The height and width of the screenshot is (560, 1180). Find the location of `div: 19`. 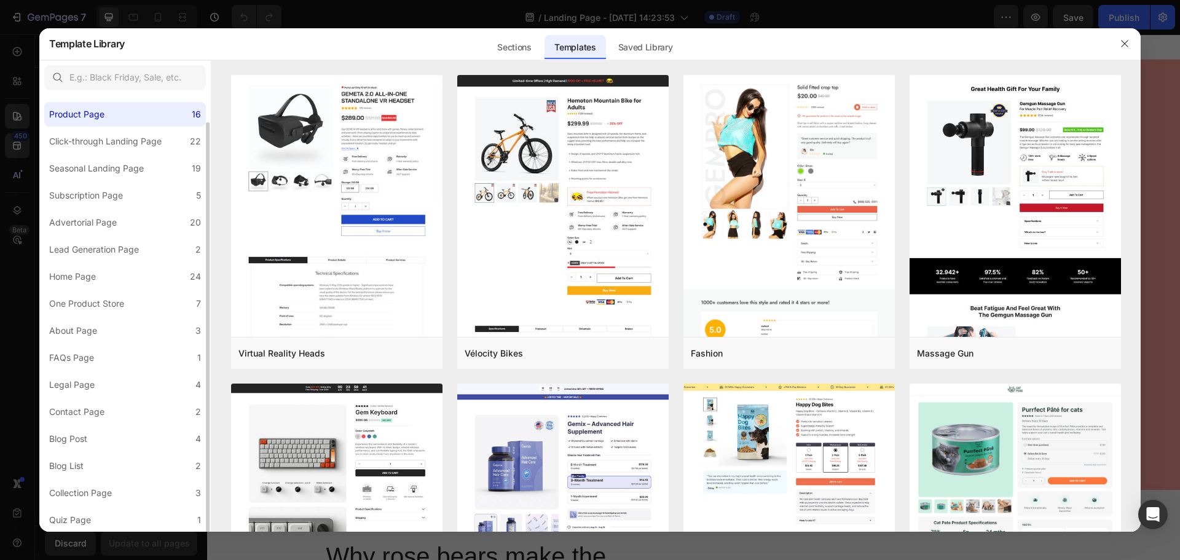

div: 19 is located at coordinates (196, 168).